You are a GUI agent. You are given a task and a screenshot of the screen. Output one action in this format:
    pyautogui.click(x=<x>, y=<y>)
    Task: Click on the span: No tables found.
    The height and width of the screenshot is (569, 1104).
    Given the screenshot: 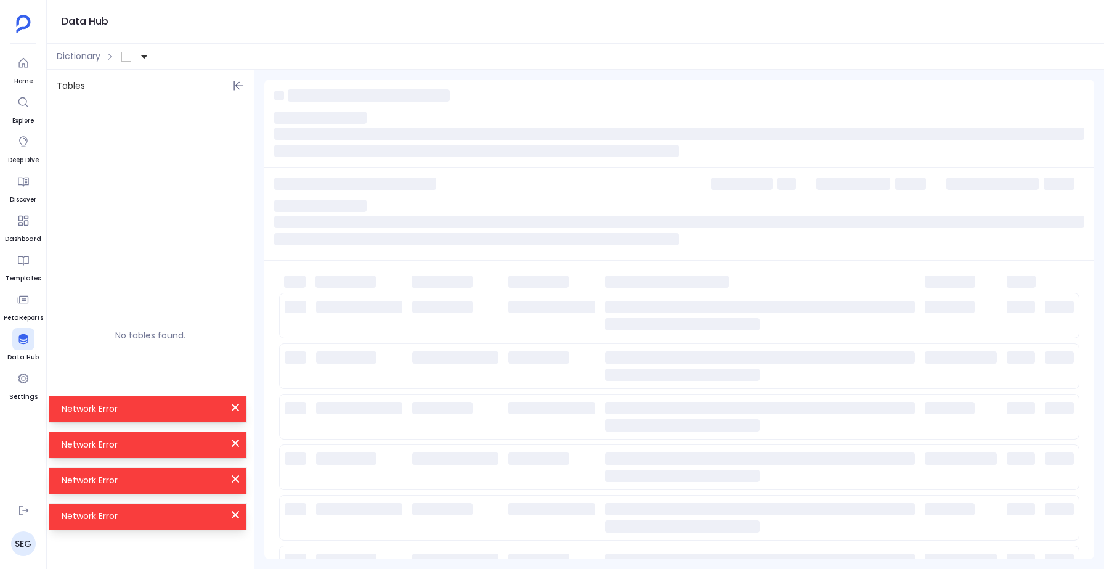 What is the action you would take?
    pyautogui.click(x=150, y=335)
    